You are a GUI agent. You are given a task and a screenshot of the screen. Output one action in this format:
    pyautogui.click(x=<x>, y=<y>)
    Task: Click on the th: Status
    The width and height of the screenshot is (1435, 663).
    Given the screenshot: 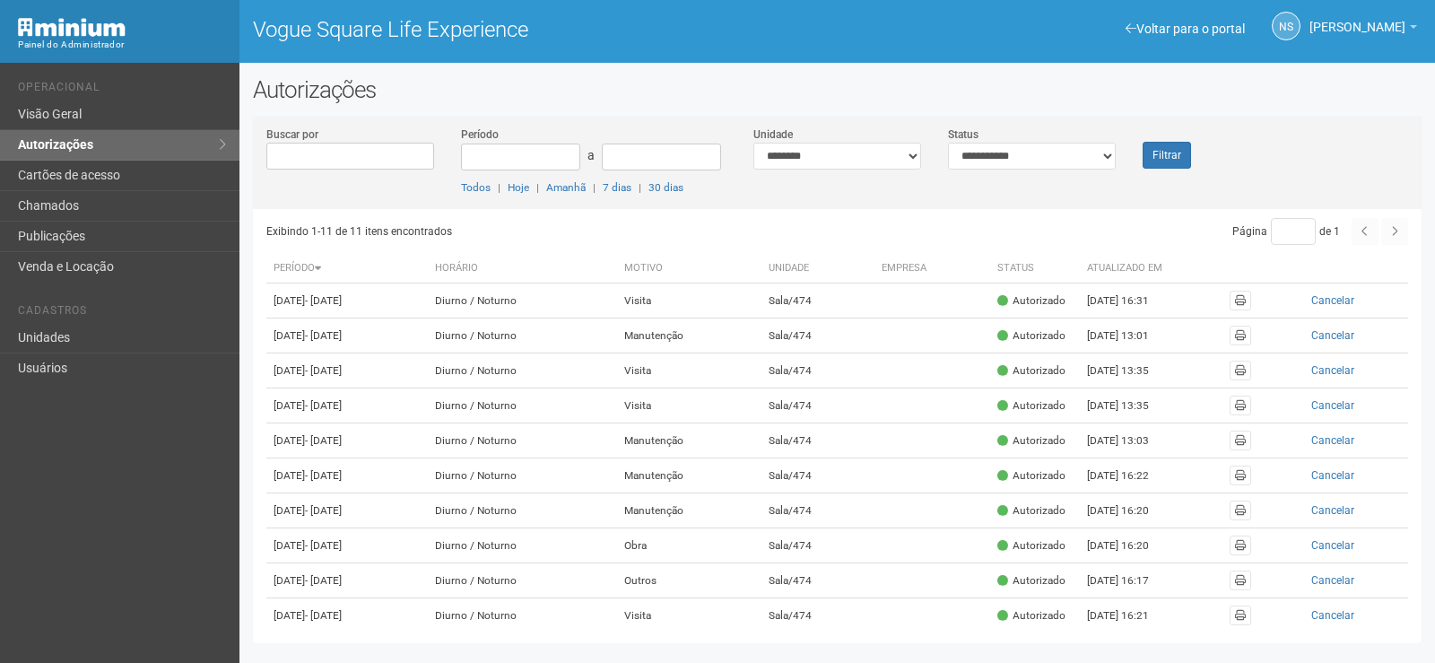 What is the action you would take?
    pyautogui.click(x=1035, y=268)
    